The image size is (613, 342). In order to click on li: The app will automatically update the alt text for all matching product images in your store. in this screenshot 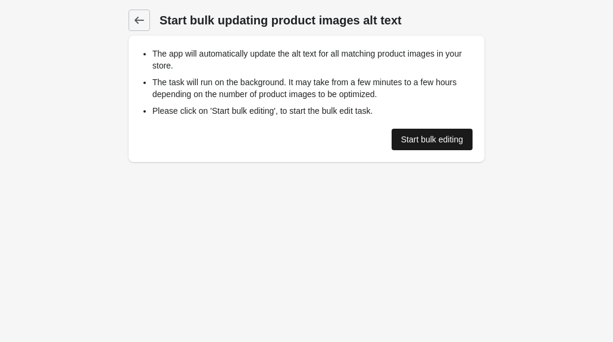, I will do `click(313, 60)`.